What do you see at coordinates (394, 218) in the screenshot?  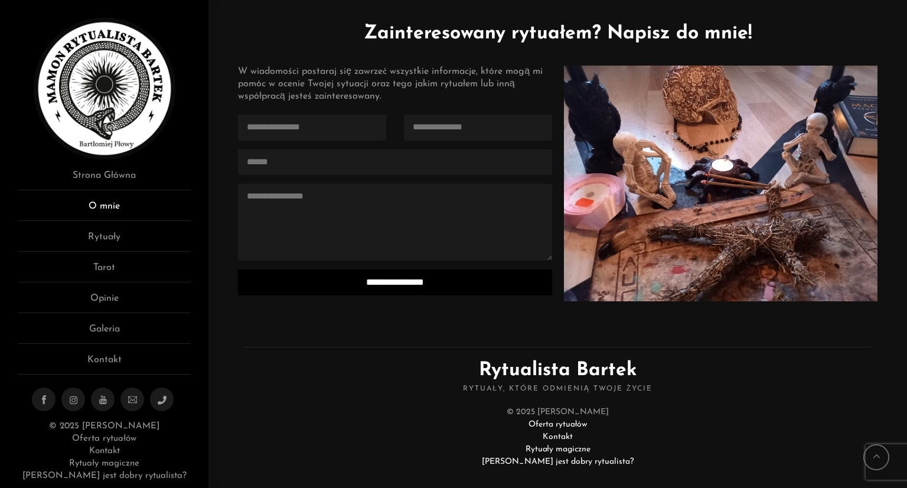 I see `form: Contact form` at bounding box center [394, 218].